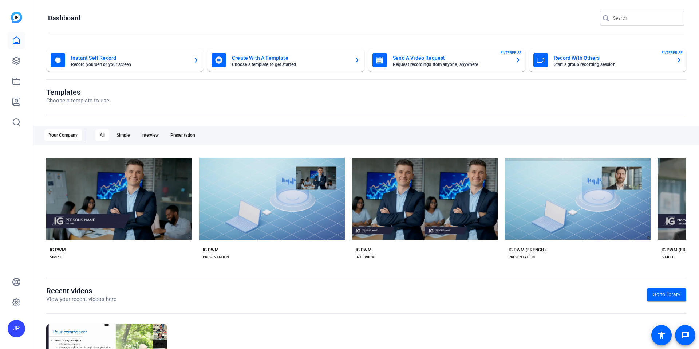 The height and width of the screenshot is (349, 699). What do you see at coordinates (129, 64) in the screenshot?
I see `mat-card-subtitle: Record yourself or your screen` at bounding box center [129, 64].